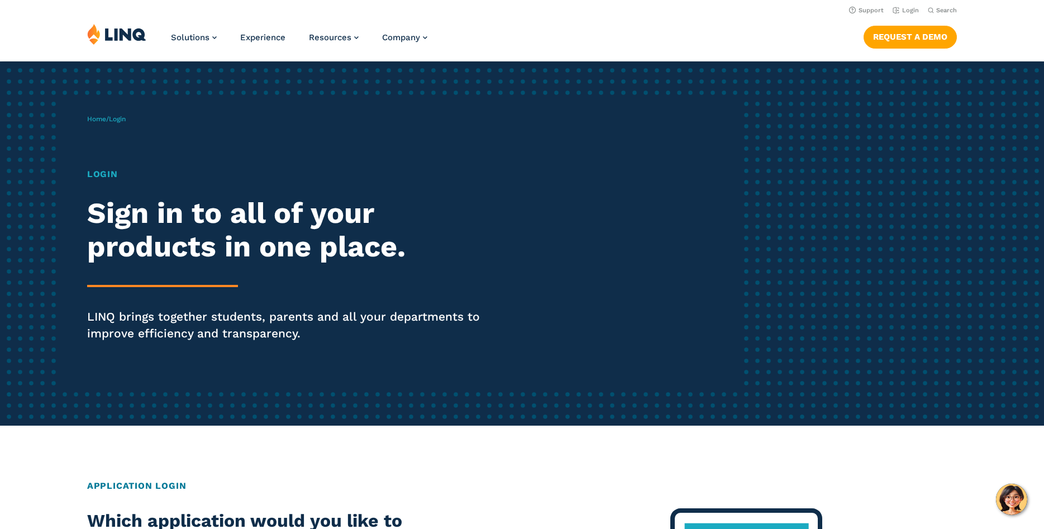 The height and width of the screenshot is (529, 1044). What do you see at coordinates (190, 37) in the screenshot?
I see `span: Solutions` at bounding box center [190, 37].